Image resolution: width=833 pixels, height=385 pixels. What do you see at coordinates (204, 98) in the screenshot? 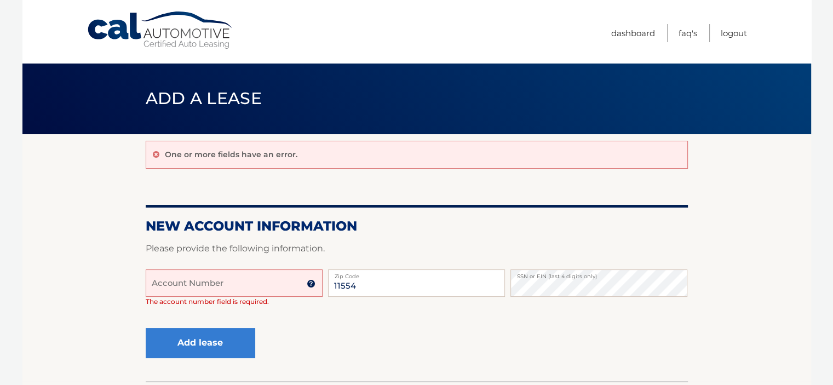
I see `span: Add a lease` at bounding box center [204, 98].